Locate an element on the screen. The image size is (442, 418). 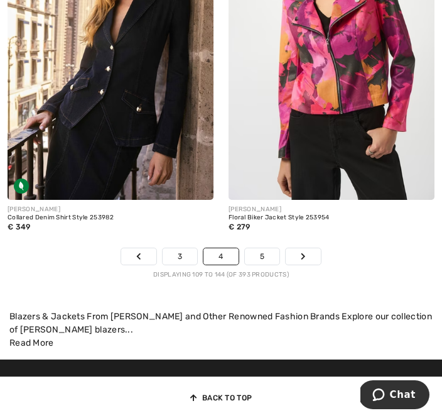
img: Sustainable Fabric is located at coordinates (21, 186).